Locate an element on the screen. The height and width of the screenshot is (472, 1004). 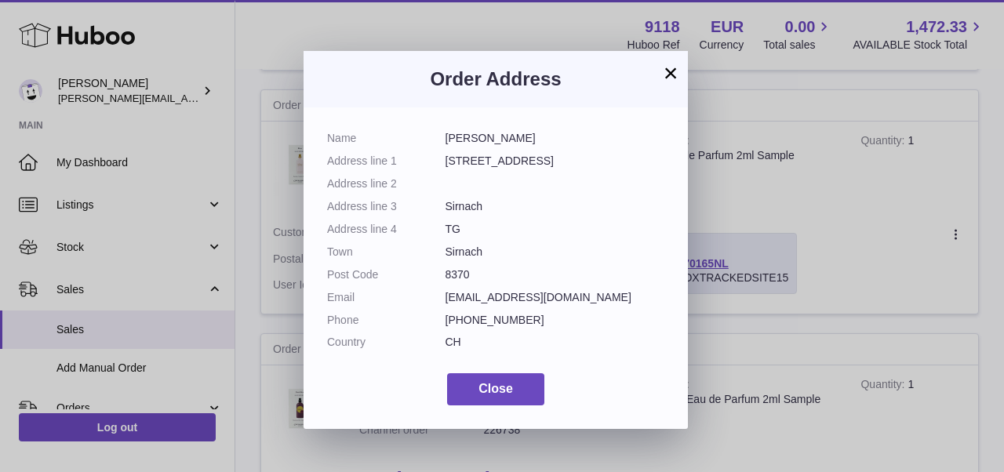
span: Close is located at coordinates (496, 388).